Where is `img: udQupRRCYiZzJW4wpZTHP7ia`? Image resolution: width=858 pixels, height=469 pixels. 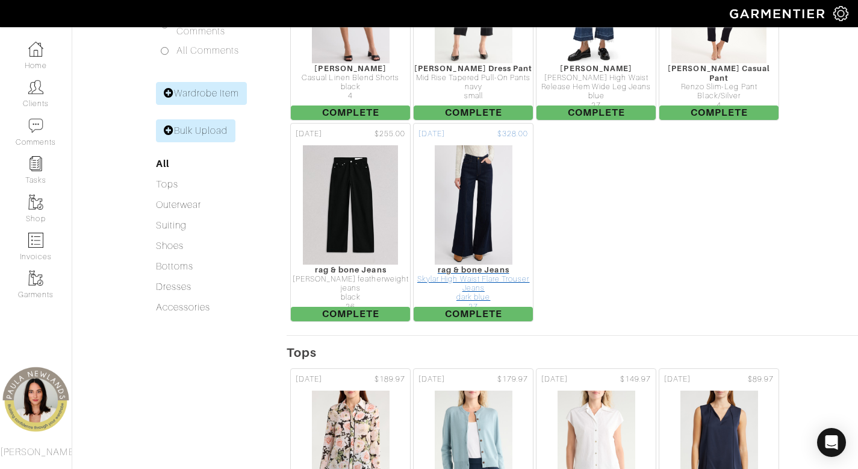
img: udQupRRCYiZzJW4wpZTHP7ia is located at coordinates (351, 205).